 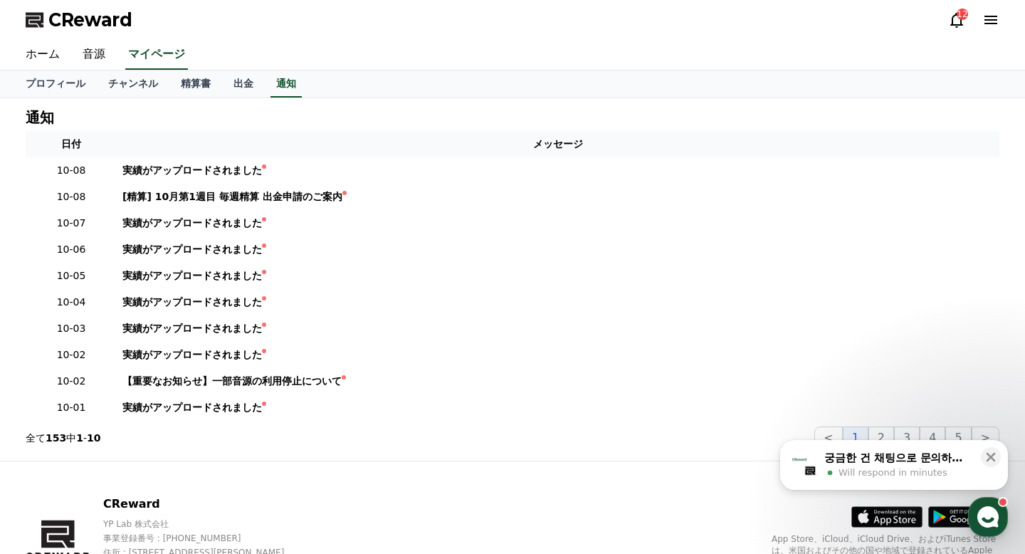 I want to click on button: 5, so click(x=958, y=438).